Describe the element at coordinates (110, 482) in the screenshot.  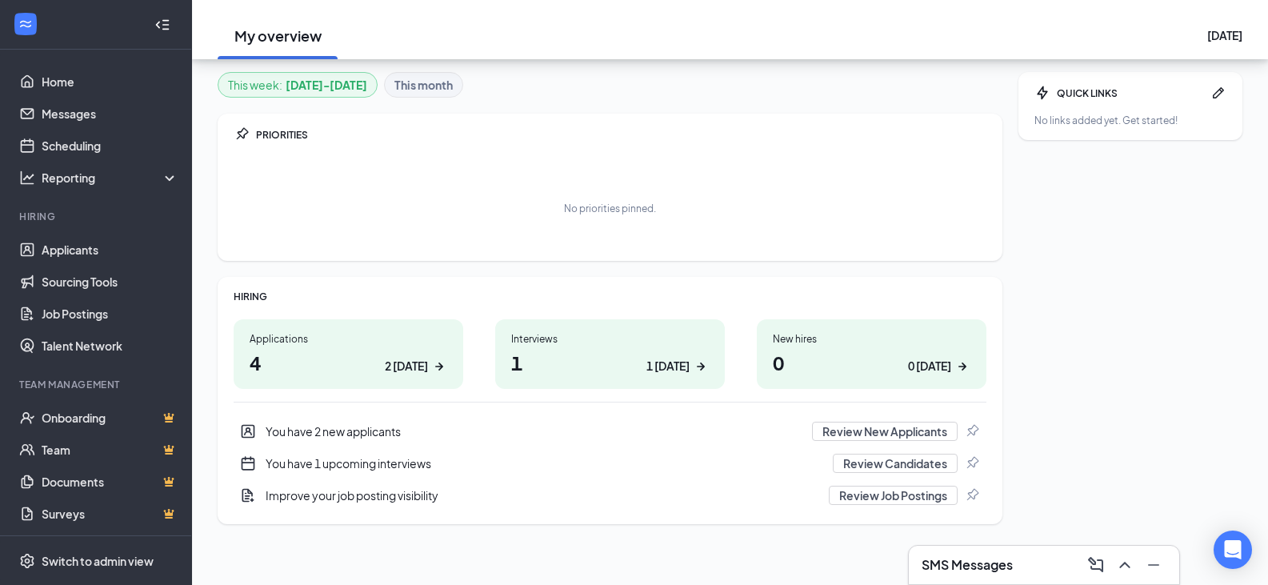
I see `a: DocumentsCrown` at that location.